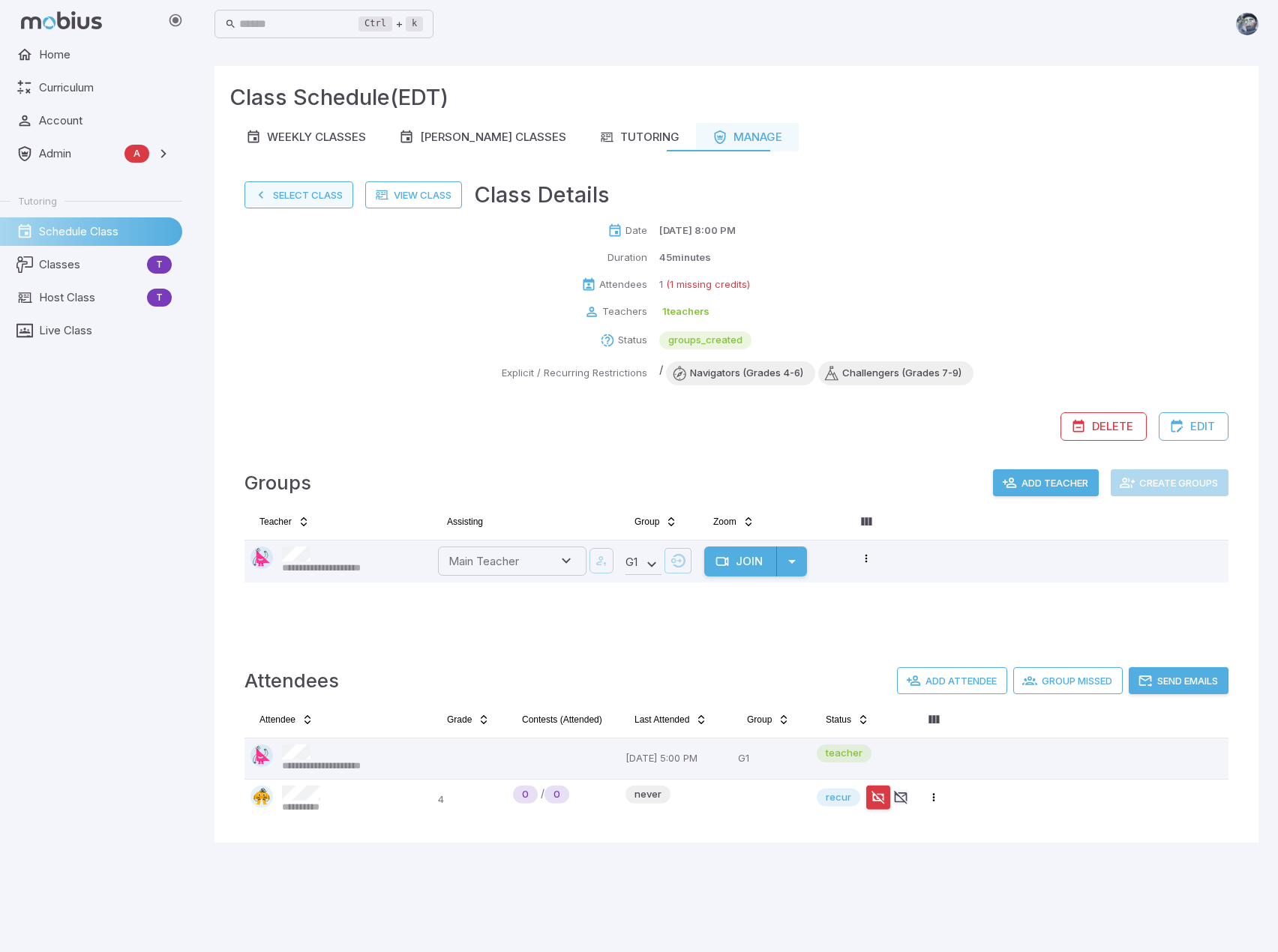  I want to click on span: A, so click(137, 154).